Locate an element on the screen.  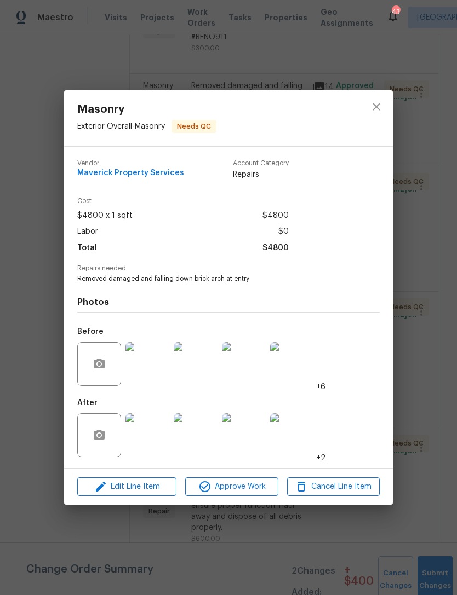
span: Repairs needed is located at coordinates (228, 268).